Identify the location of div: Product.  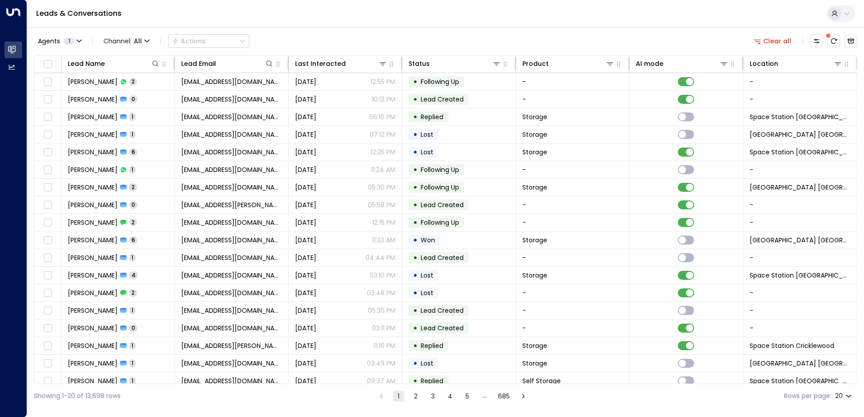
(568, 64).